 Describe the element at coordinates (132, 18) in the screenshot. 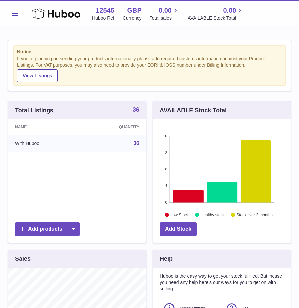

I see `div: Currency` at that location.